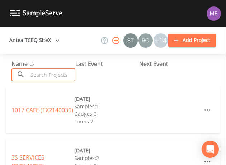  I want to click on div: Samples: 1, so click(105, 106).